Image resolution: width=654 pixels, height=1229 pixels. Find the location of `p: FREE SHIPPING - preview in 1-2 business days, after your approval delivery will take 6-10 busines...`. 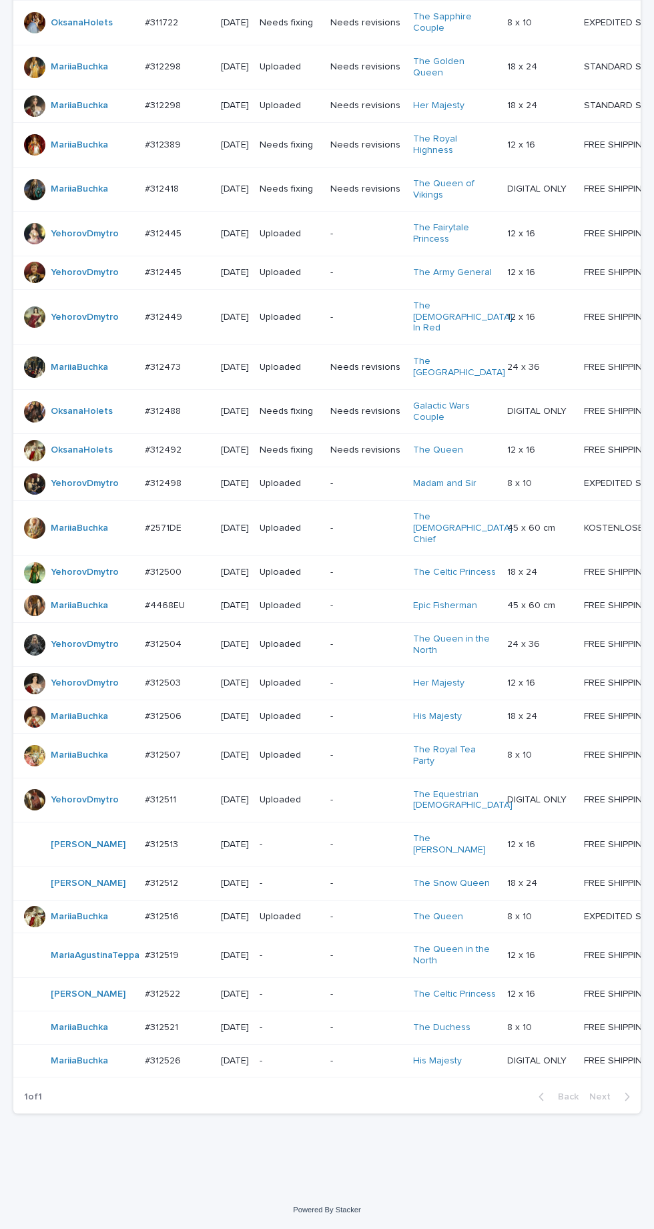

p: FREE SHIPPING - preview in 1-2 business days, after your approval delivery will take 6-10 busines... is located at coordinates (618, 604).